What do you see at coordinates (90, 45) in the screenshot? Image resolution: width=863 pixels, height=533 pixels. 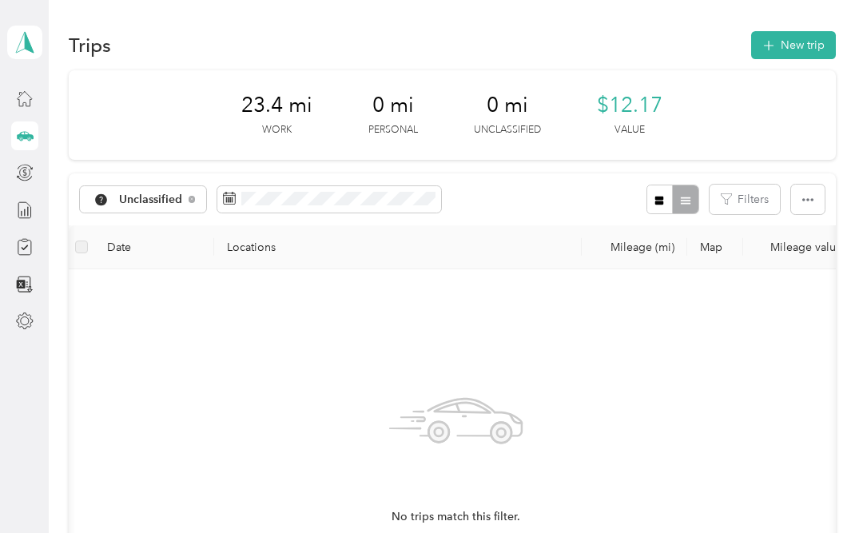 I see `h1: Trips` at bounding box center [90, 45].